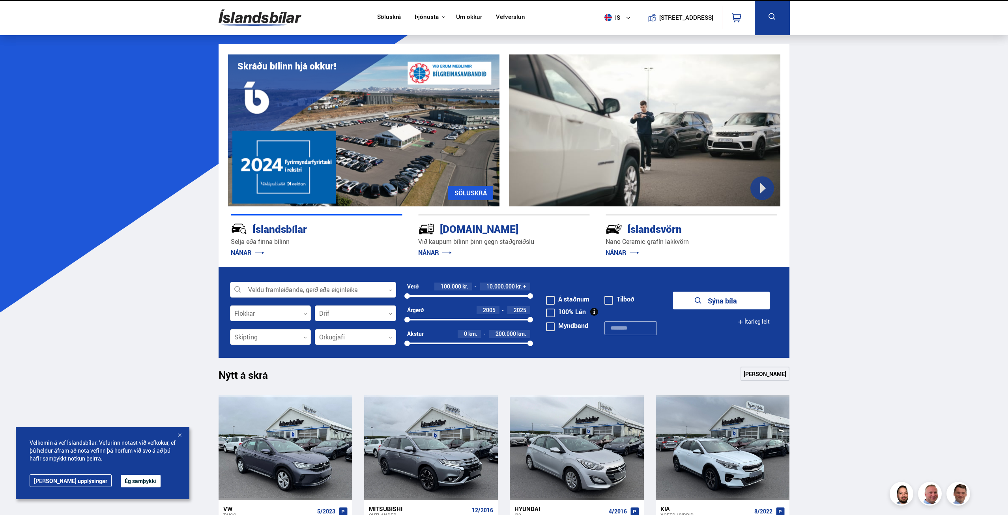  Describe the element at coordinates (103, 451) in the screenshot. I see `span: Velkomin á vef Íslandsbílar. Vefurinn notast við vefkökur, ef þú heldur áfram að nota vefinn þá h...` at that location.